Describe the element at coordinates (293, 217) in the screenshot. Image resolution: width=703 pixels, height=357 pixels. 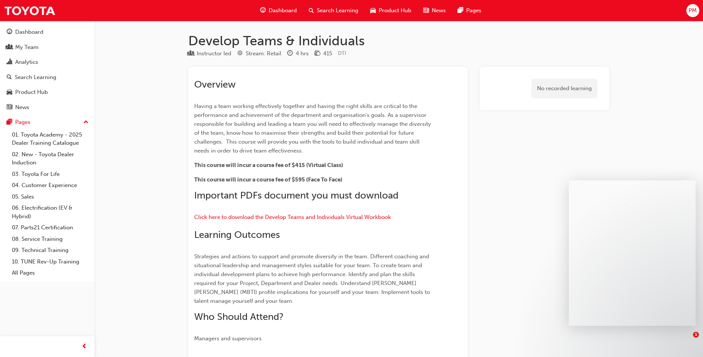
I see `span: Click here to download the Develop Teams and Individuals Virtual Workbook` at that location.